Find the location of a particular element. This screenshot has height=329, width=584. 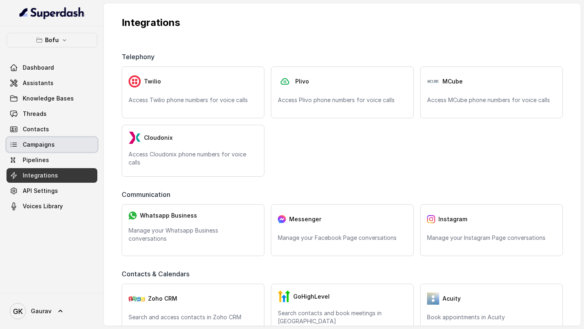

span: Contacts & Calendars is located at coordinates (157, 274).